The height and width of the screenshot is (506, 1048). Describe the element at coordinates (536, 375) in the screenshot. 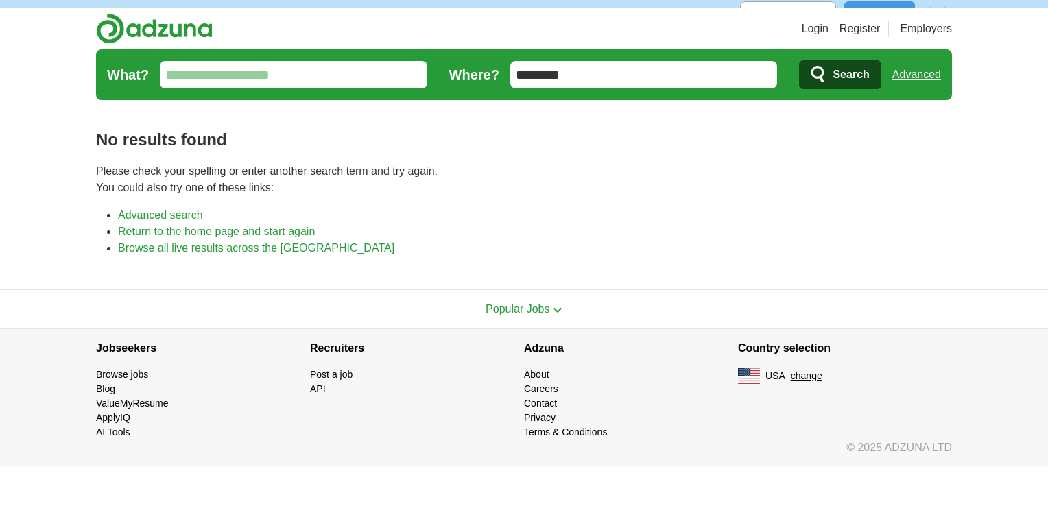

I see `a: About` at that location.